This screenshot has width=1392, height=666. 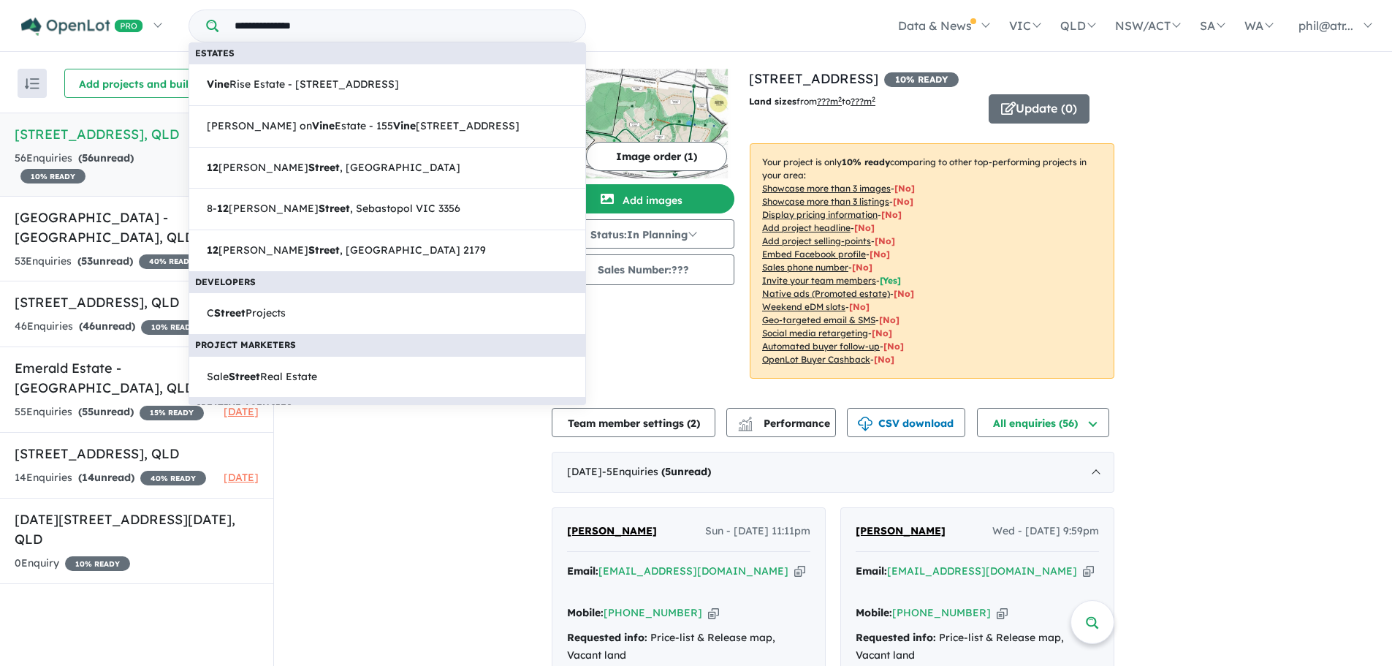 I want to click on span: 55, so click(x=88, y=411).